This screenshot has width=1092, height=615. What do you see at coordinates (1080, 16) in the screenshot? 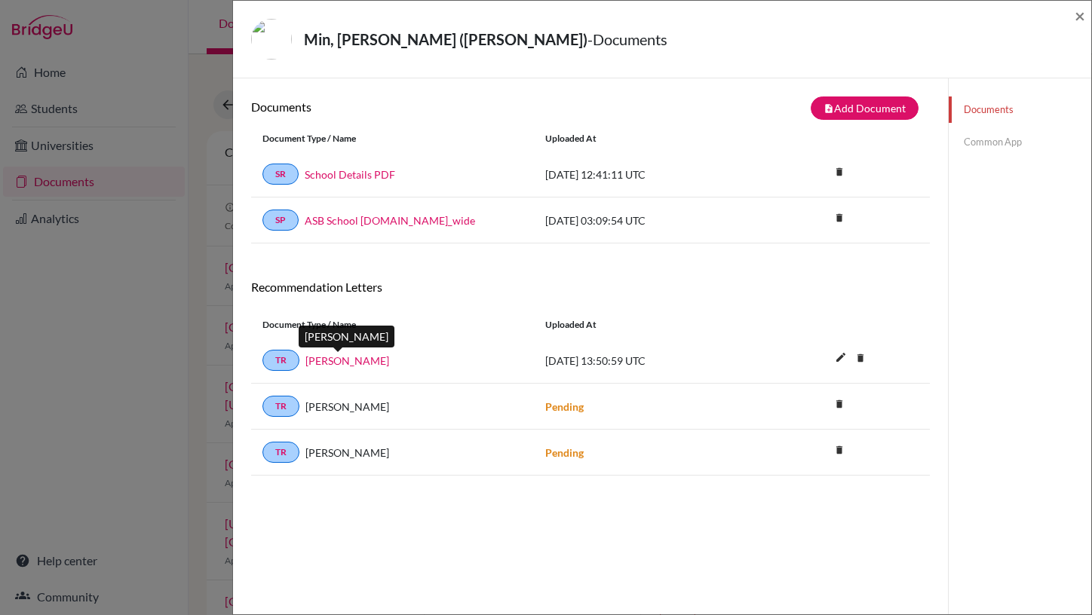
I see `button: Close` at bounding box center [1080, 16].